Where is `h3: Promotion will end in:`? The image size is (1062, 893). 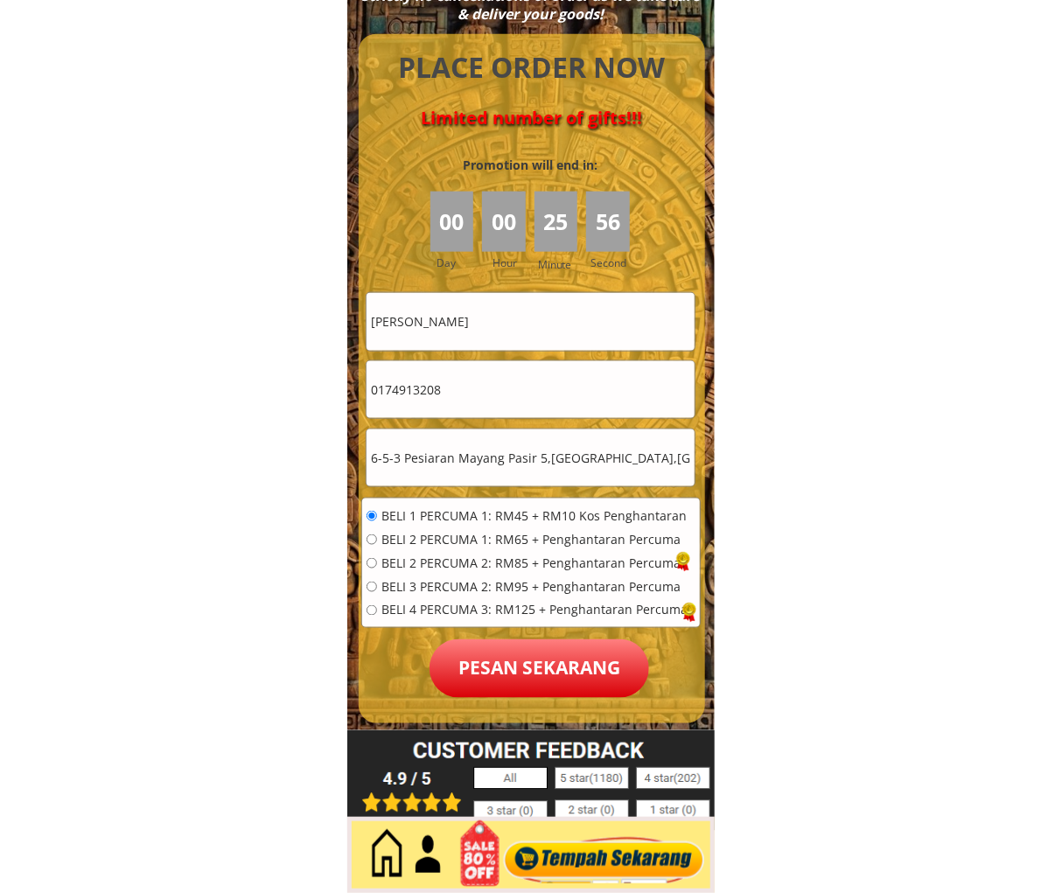
h3: Promotion will end in: is located at coordinates (531, 165).